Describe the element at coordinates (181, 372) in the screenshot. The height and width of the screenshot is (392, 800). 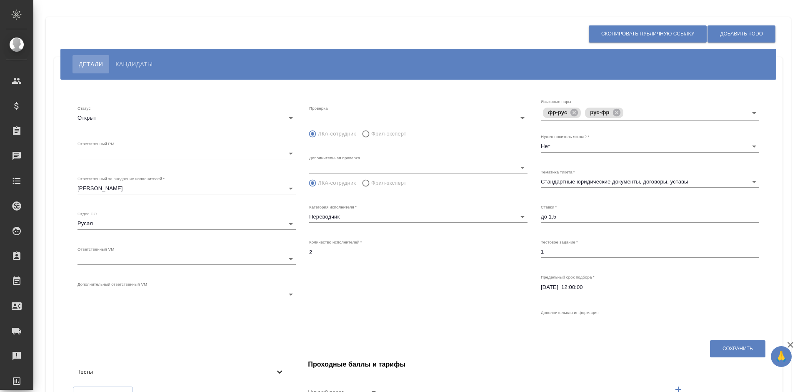
I see `div: Тесты` at that location.